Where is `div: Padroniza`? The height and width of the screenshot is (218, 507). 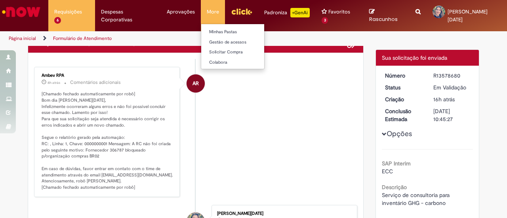
div: Padroniza is located at coordinates (287, 13).